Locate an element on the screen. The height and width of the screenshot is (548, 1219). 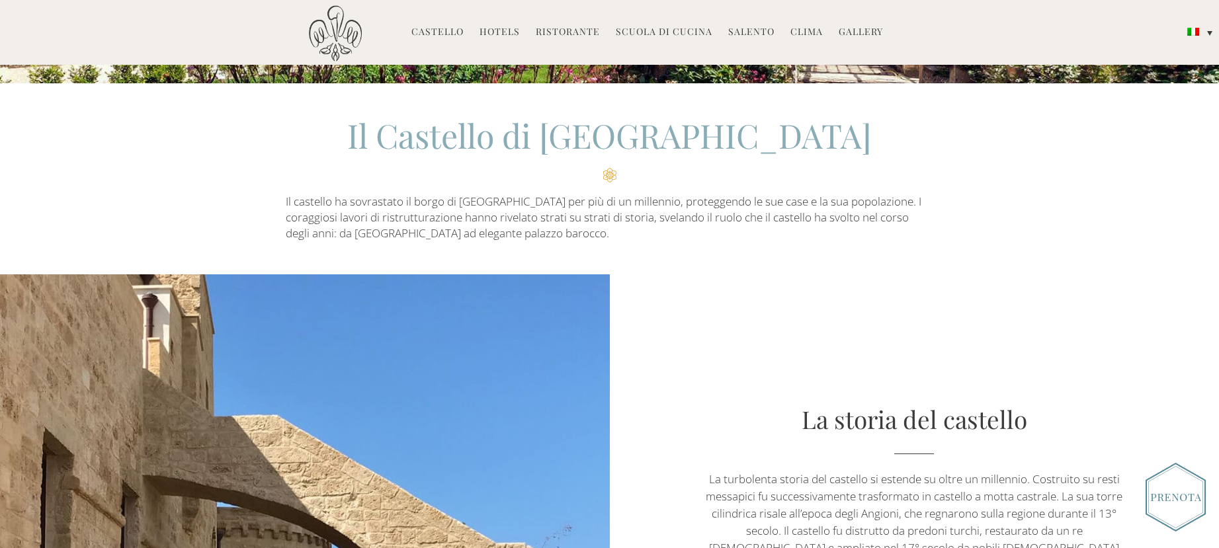
a: Clima is located at coordinates (806, 32).